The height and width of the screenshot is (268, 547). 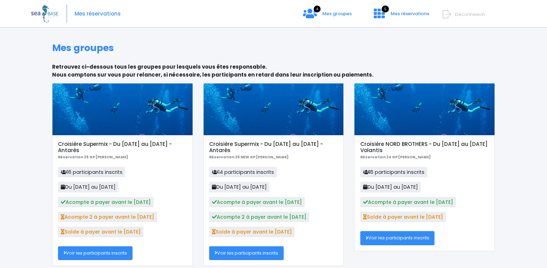 What do you see at coordinates (337, 13) in the screenshot?
I see `span: Mes groupes` at bounding box center [337, 13].